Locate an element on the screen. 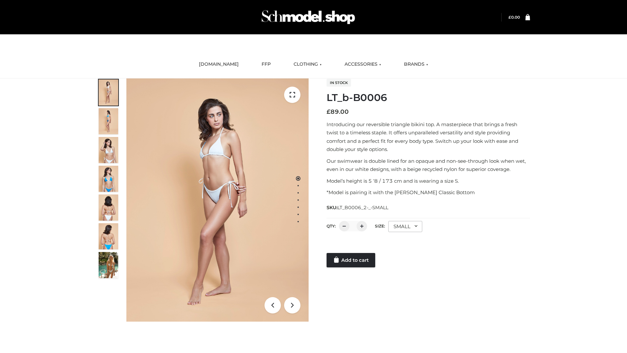 Image resolution: width=627 pixels, height=353 pixels. img: ArielClassicBikiniTop_CloudNine_AzureSky_OW114ECO_1 is located at coordinates (217, 200).